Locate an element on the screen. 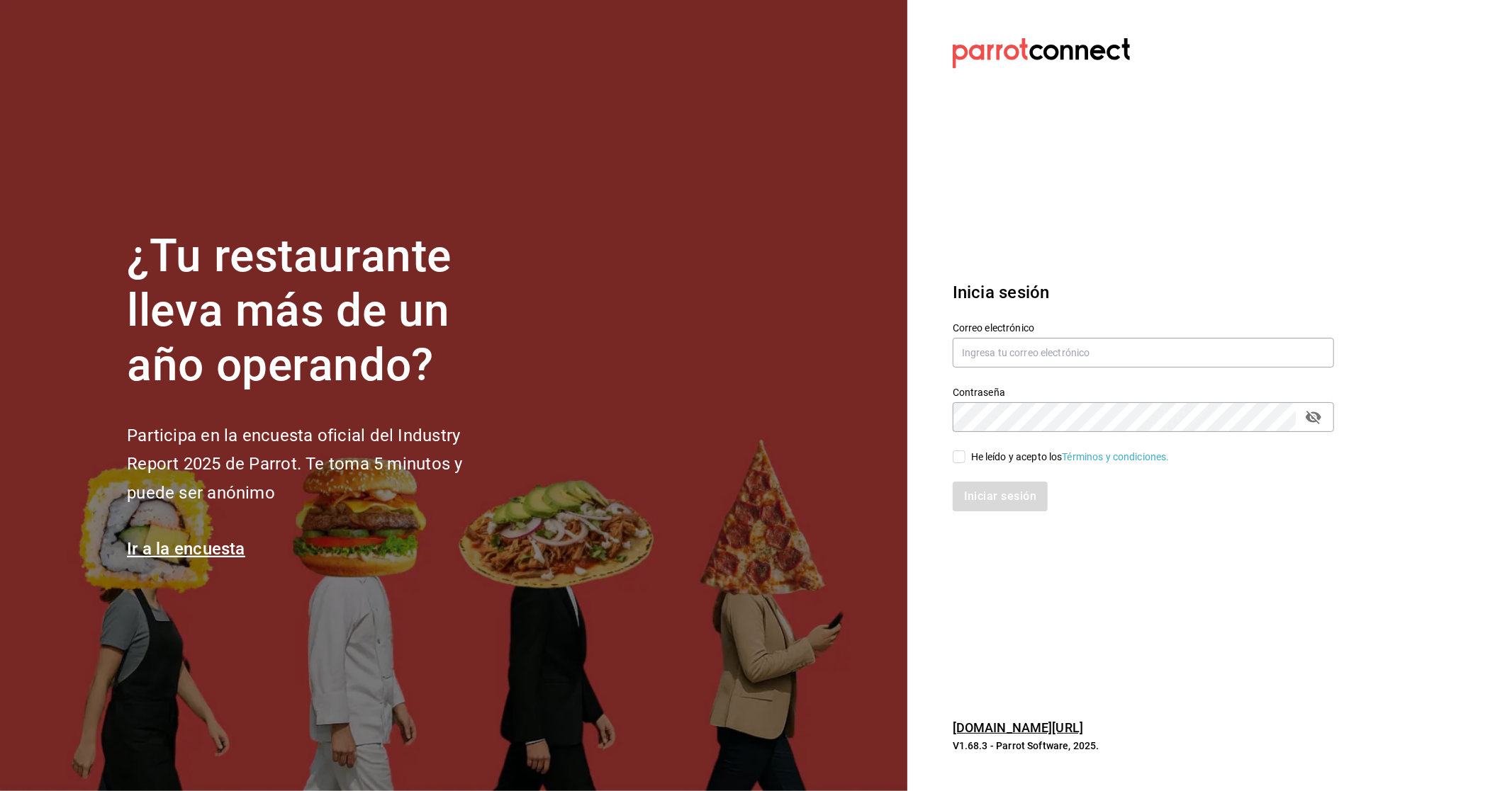 This screenshot has width=1512, height=791. h2: Participa en la encuesta oficial del Industry Report 2025 de Parrot. Te toma 5 minutos y puede se... is located at coordinates (318, 464).